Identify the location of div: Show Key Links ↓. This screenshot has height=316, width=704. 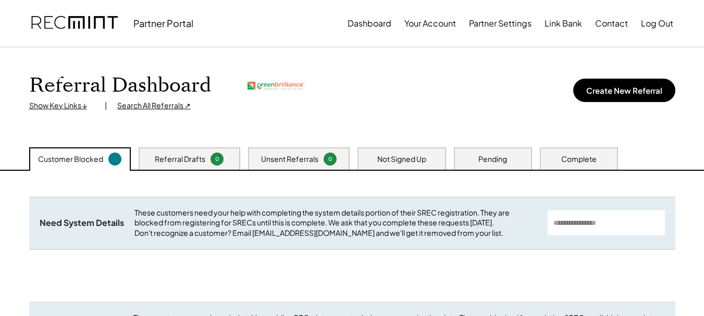
(61, 106).